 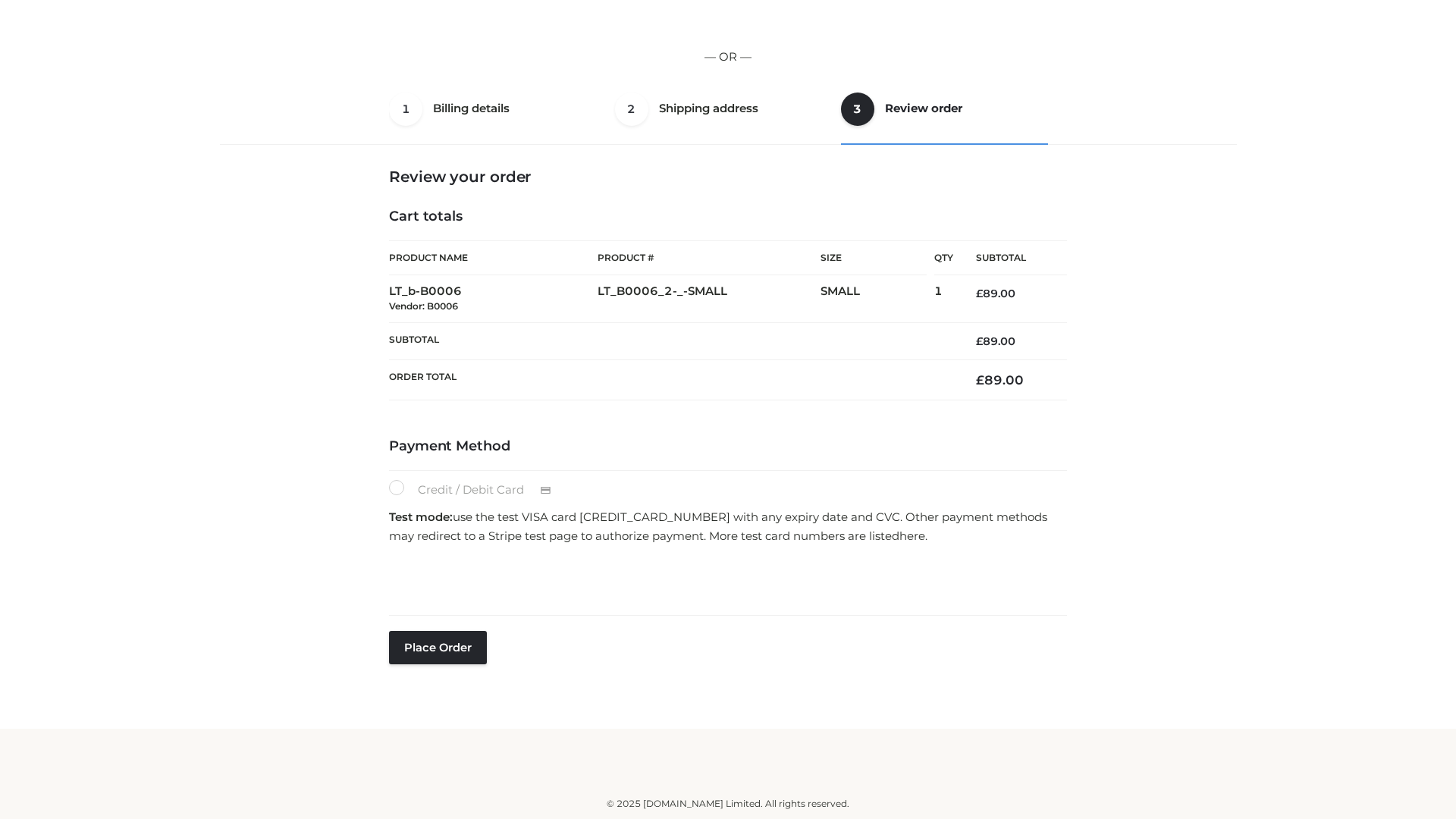 What do you see at coordinates (423, 306) in the screenshot?
I see `small: Vendor: B0006` at bounding box center [423, 306].